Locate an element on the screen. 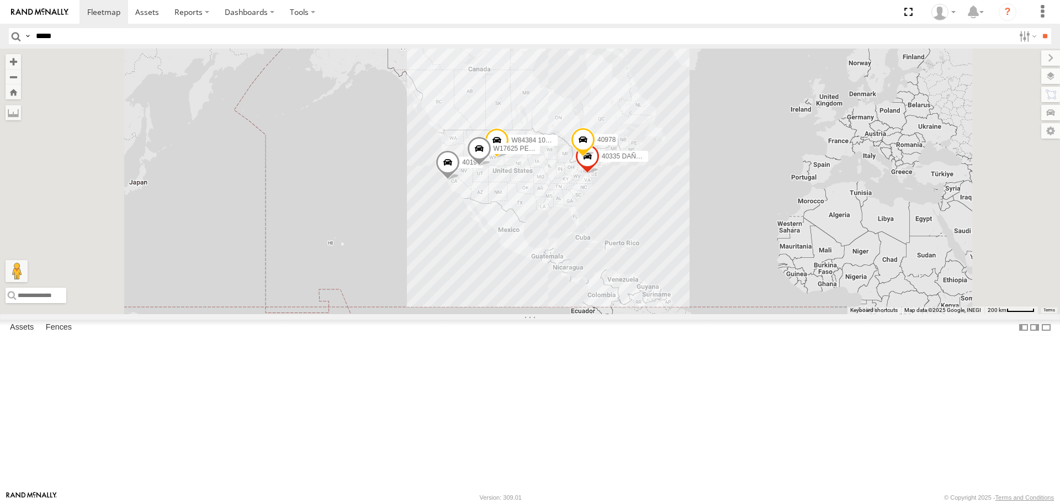 The height and width of the screenshot is (503, 1060). div: Caseta Laredo TX is located at coordinates (943, 12).